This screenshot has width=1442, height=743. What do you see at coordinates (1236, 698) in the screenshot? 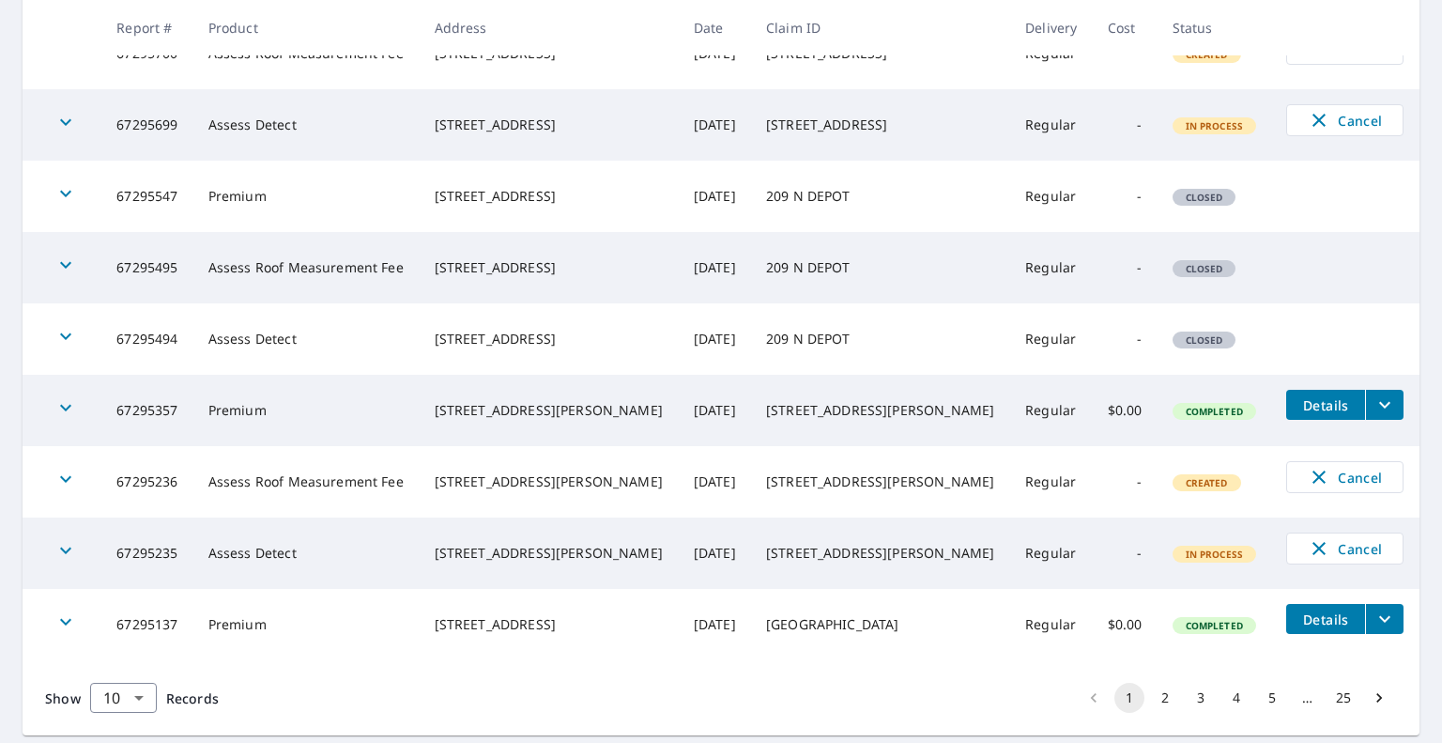
I see `button: Go to page 4` at bounding box center [1236, 698].